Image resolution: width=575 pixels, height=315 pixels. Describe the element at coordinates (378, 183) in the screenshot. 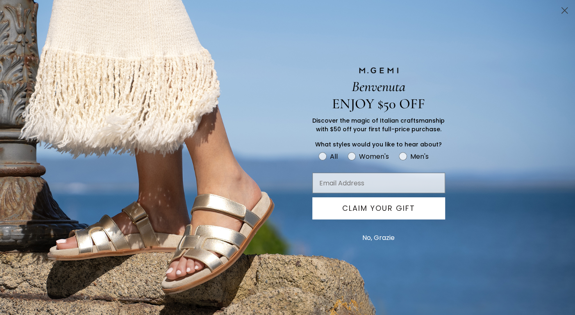

I see `input: Email Address` at that location.